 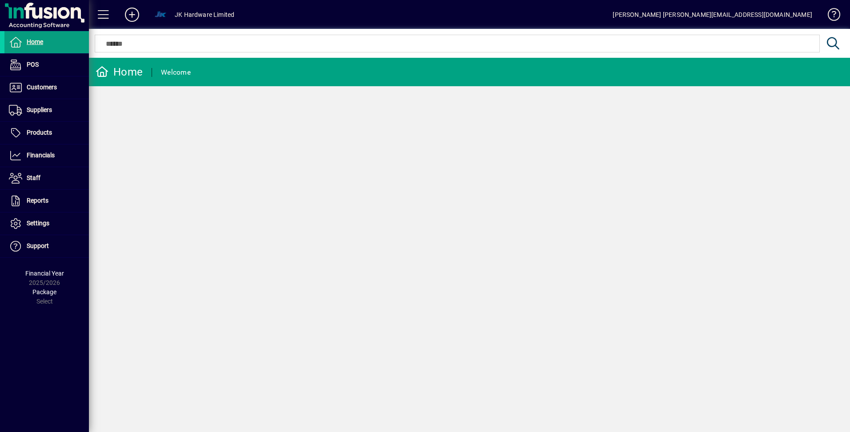 What do you see at coordinates (47, 110) in the screenshot?
I see `a: Suppliers` at bounding box center [47, 110].